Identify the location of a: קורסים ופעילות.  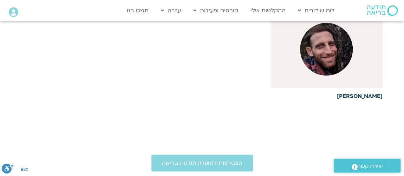
(216, 11).